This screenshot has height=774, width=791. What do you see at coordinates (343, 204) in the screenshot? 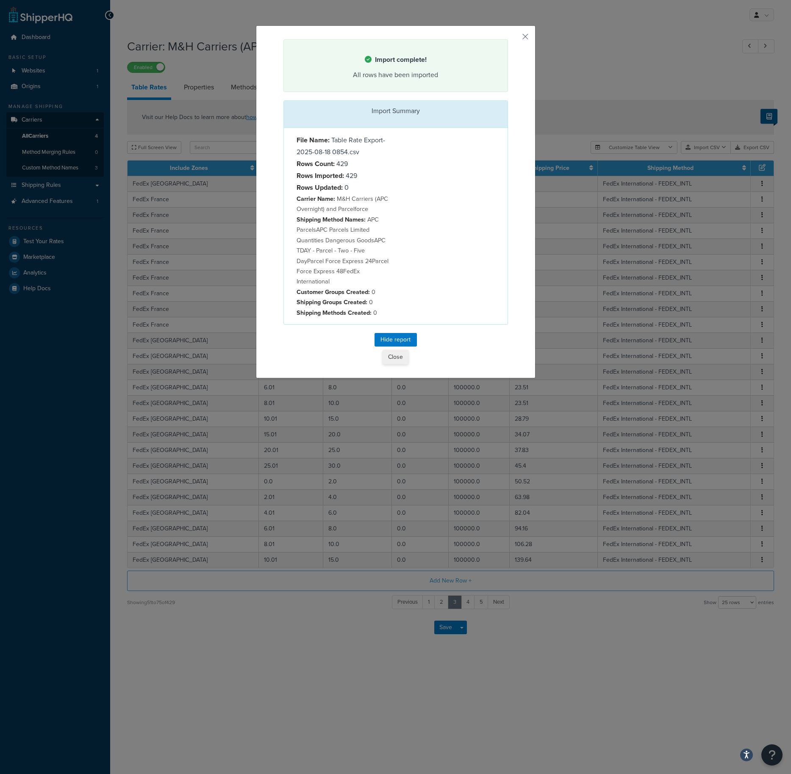
I see `p: M&H Carriers (APC Overnight) and Parcelforce` at bounding box center [343, 204].